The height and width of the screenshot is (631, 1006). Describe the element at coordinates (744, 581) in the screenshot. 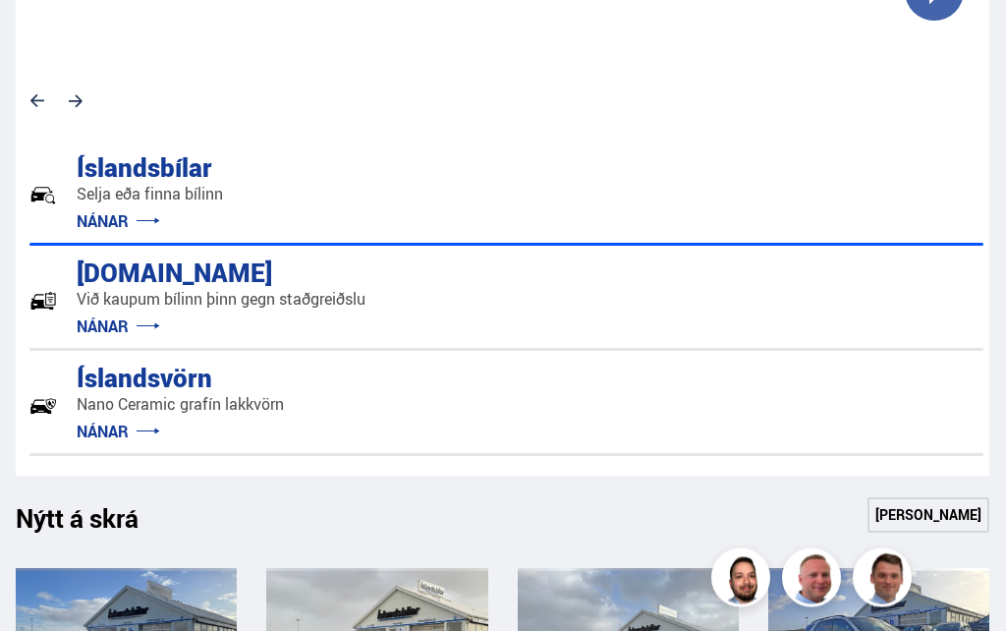

I see `img: nhp88E3Fdnt1Opn2.png` at that location.